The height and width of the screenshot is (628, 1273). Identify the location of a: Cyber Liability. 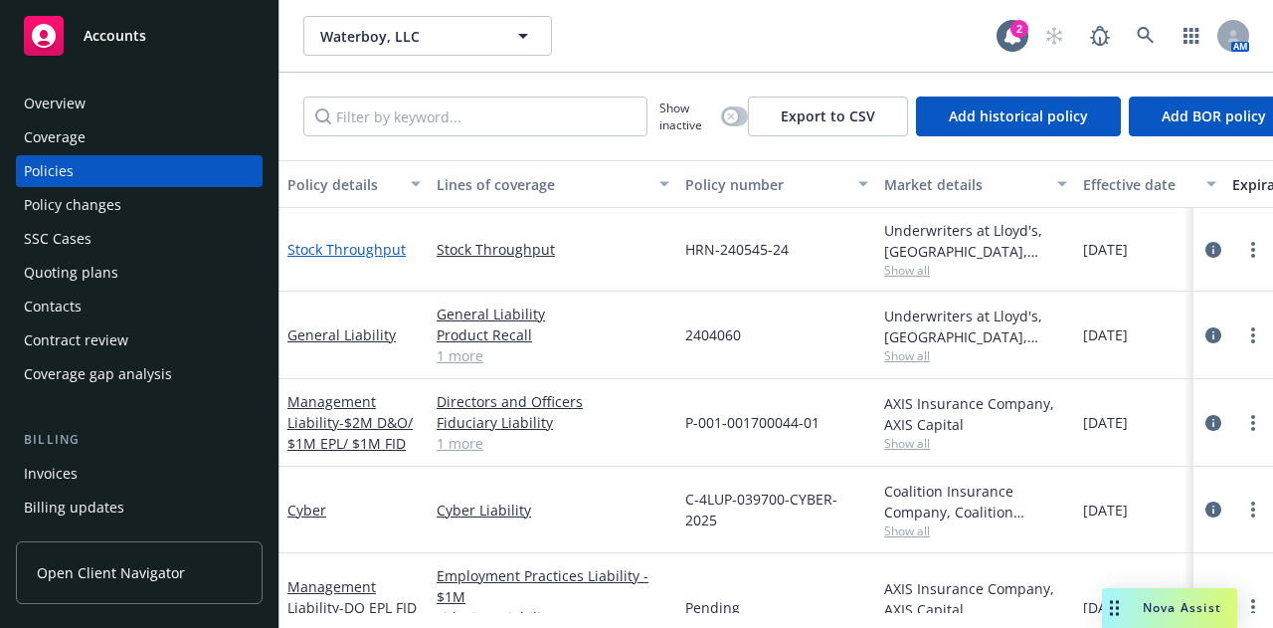
(553, 509).